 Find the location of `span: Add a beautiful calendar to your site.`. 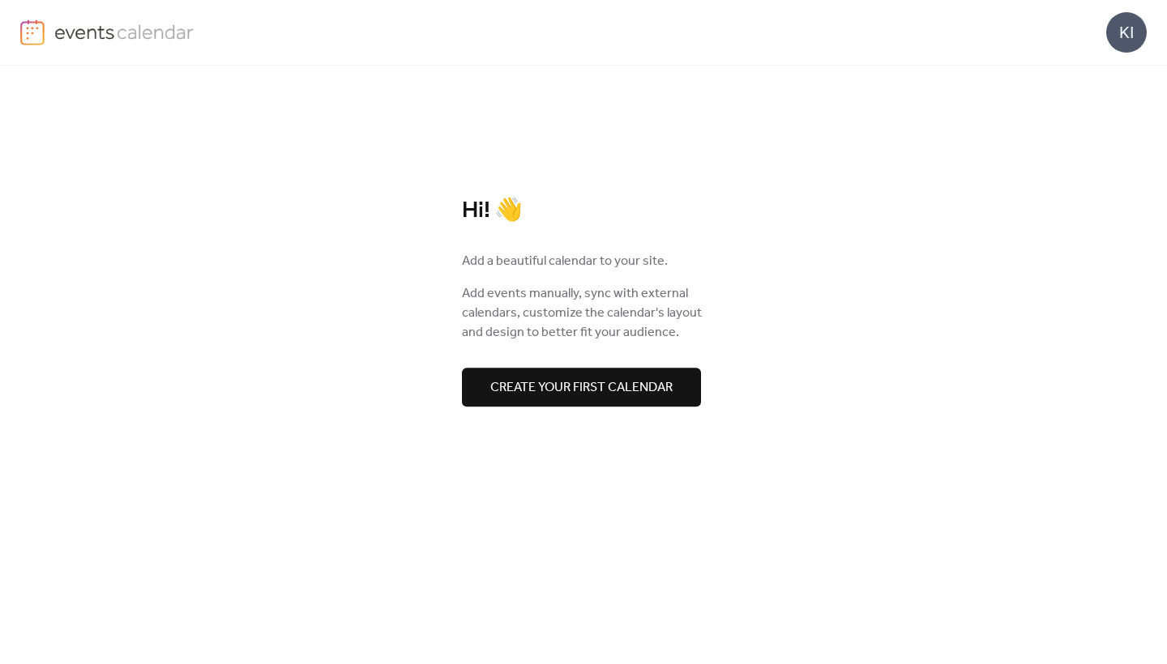

span: Add a beautiful calendar to your site. is located at coordinates (565, 262).